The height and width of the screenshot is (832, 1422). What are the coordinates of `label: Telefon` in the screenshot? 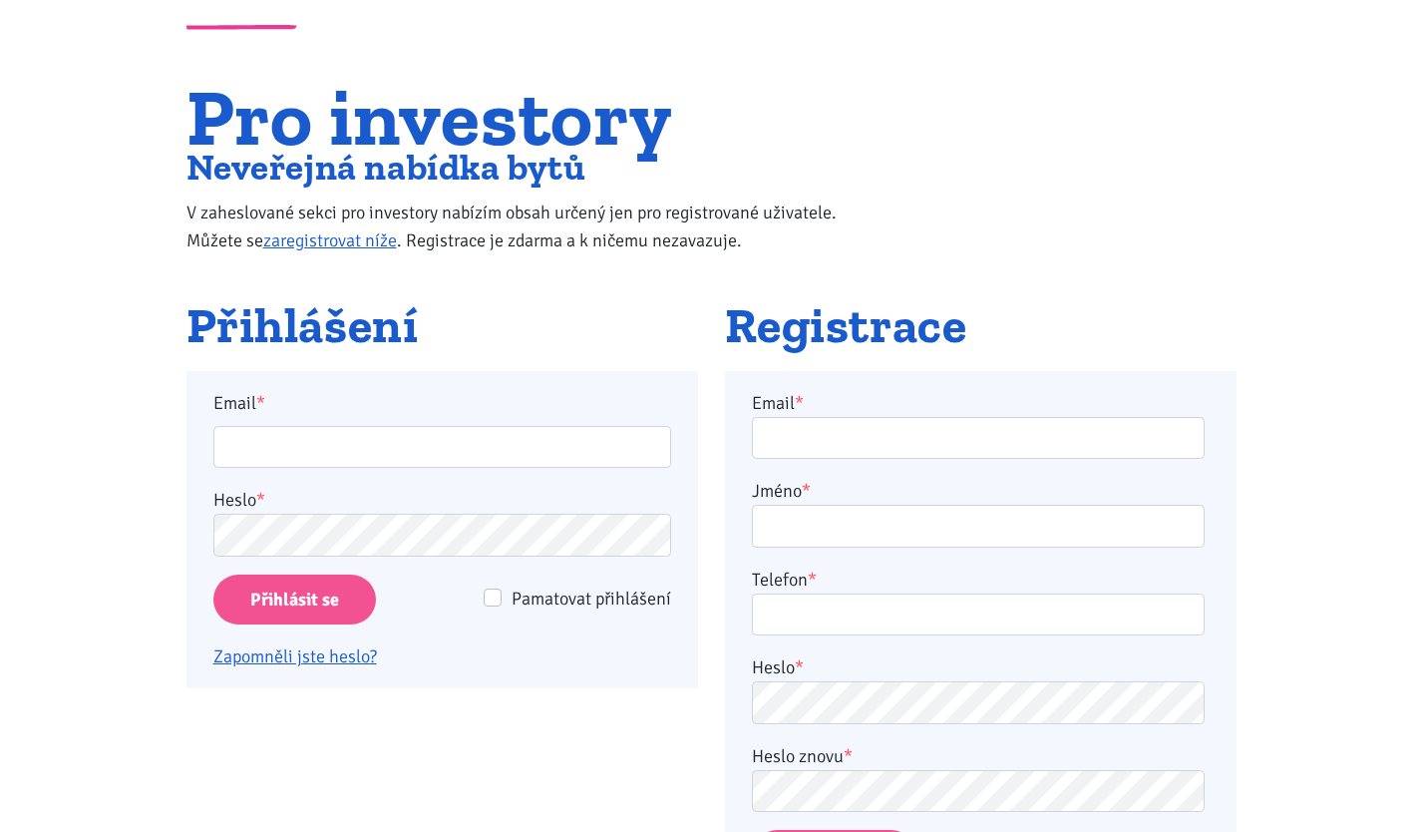 It's located at (784, 579).